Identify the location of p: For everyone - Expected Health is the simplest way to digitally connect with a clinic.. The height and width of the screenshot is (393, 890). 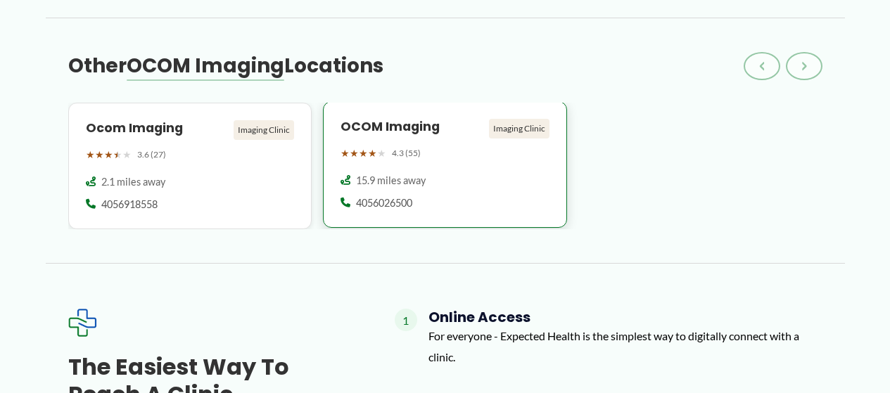
(625, 346).